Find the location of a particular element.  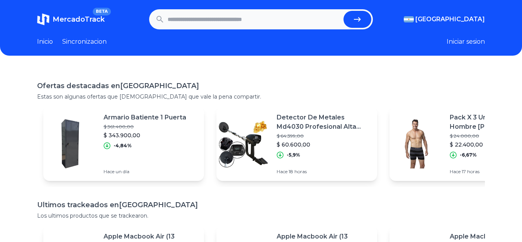

p: Hace 18 horas is located at coordinates (324, 171).